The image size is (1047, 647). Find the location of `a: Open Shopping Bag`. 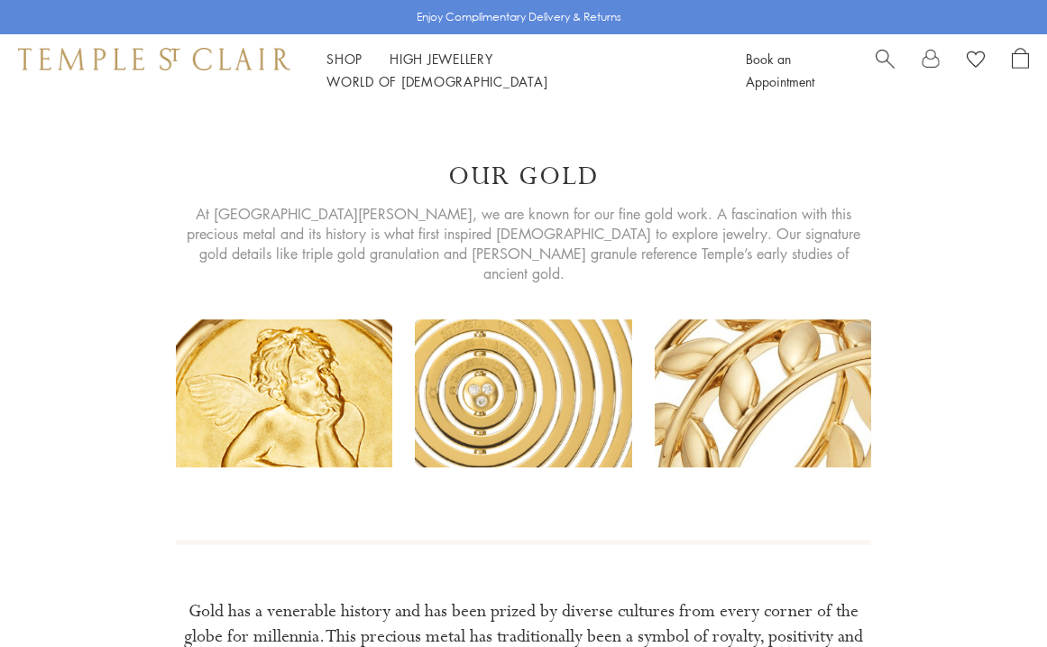

a: Open Shopping Bag is located at coordinates (1020, 70).